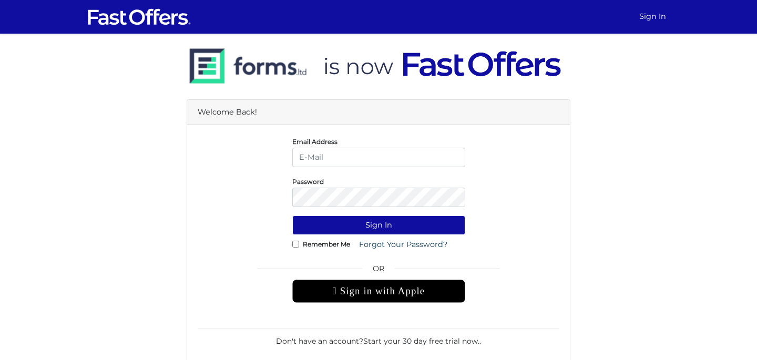  I want to click on a: Forgot Your Password?, so click(403, 245).